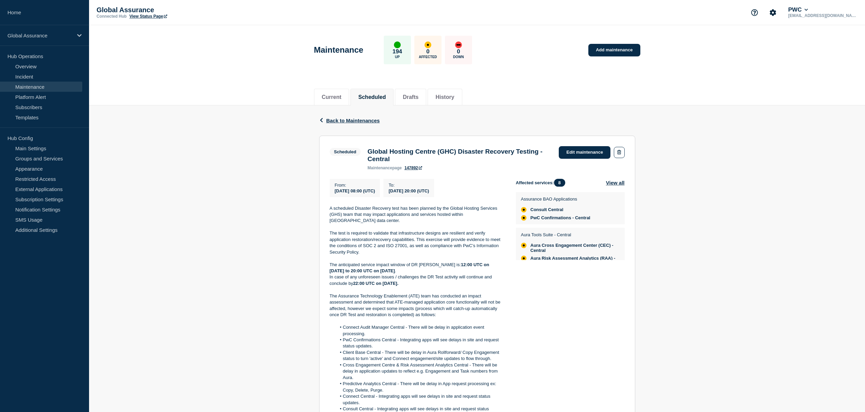 The width and height of the screenshot is (865, 412). What do you see at coordinates (560, 183) in the screenshot?
I see `span: 8` at bounding box center [560, 183].